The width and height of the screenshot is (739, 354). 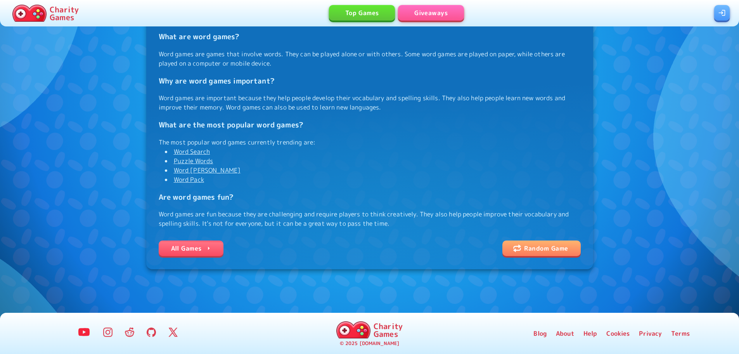 I want to click on h3: Are word games fun?, so click(x=370, y=197).